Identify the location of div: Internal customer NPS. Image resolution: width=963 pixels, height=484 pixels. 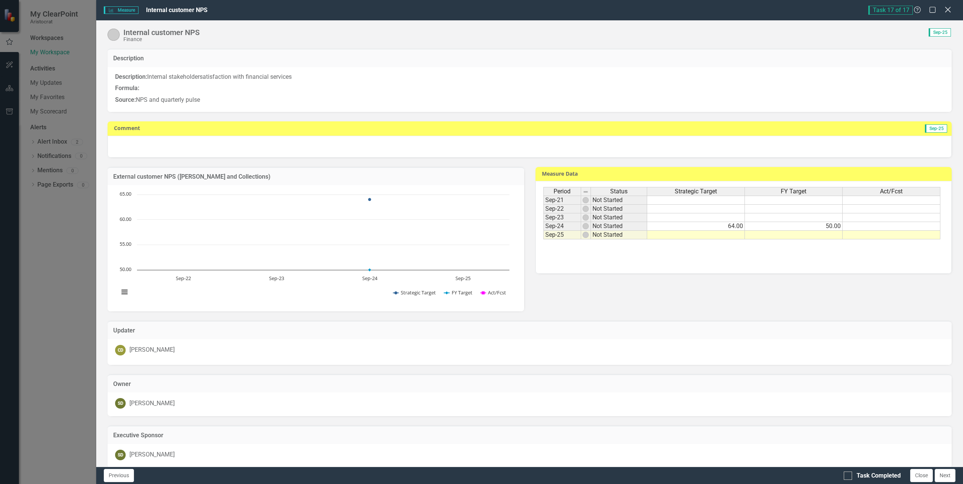
(161, 32).